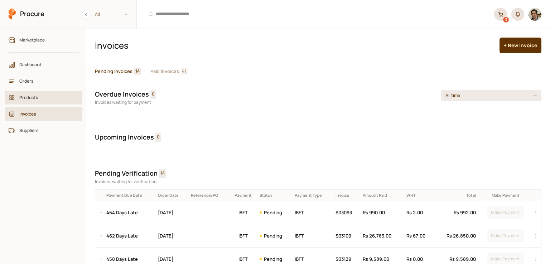 This screenshot has width=550, height=264. What do you see at coordinates (126, 173) in the screenshot?
I see `h2: Pending Verification` at bounding box center [126, 173].